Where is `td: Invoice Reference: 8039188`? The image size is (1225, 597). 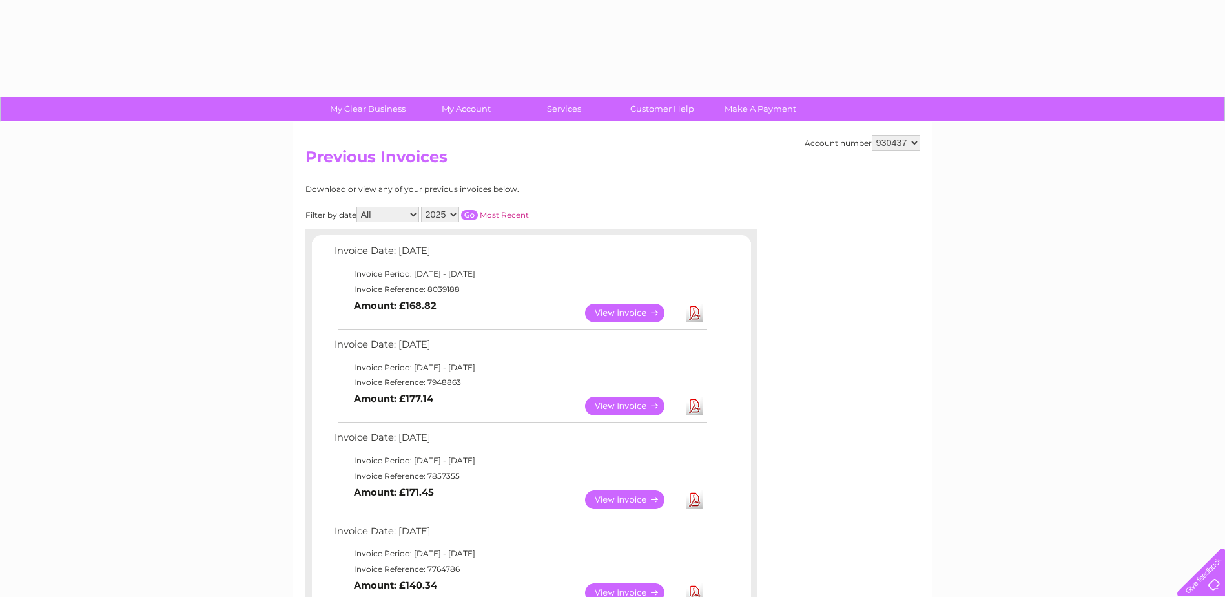
td: Invoice Reference: 8039188 is located at coordinates (520, 289).